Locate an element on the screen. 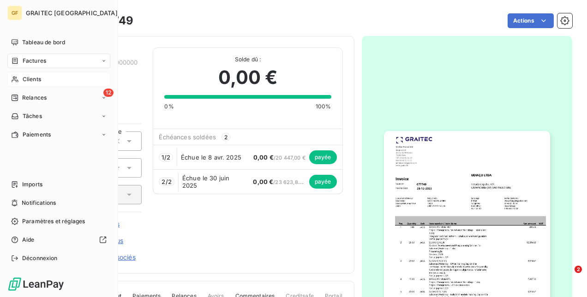 The width and height of the screenshot is (587, 297). span: / 20 447,00 € is located at coordinates (279, 158).